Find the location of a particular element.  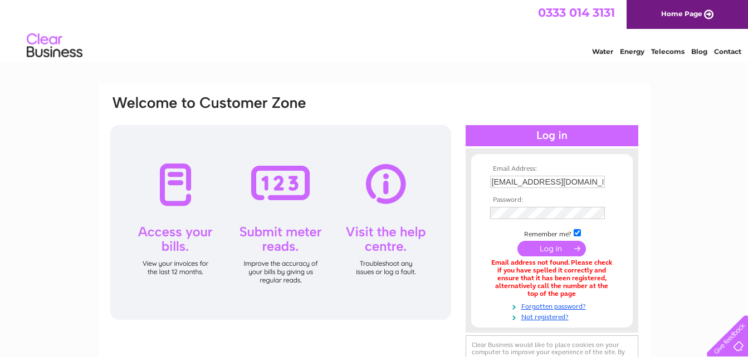

div: Email address not found. Please check if you have spelled it correctly and ensure that it has bee... is located at coordinates (552, 278).